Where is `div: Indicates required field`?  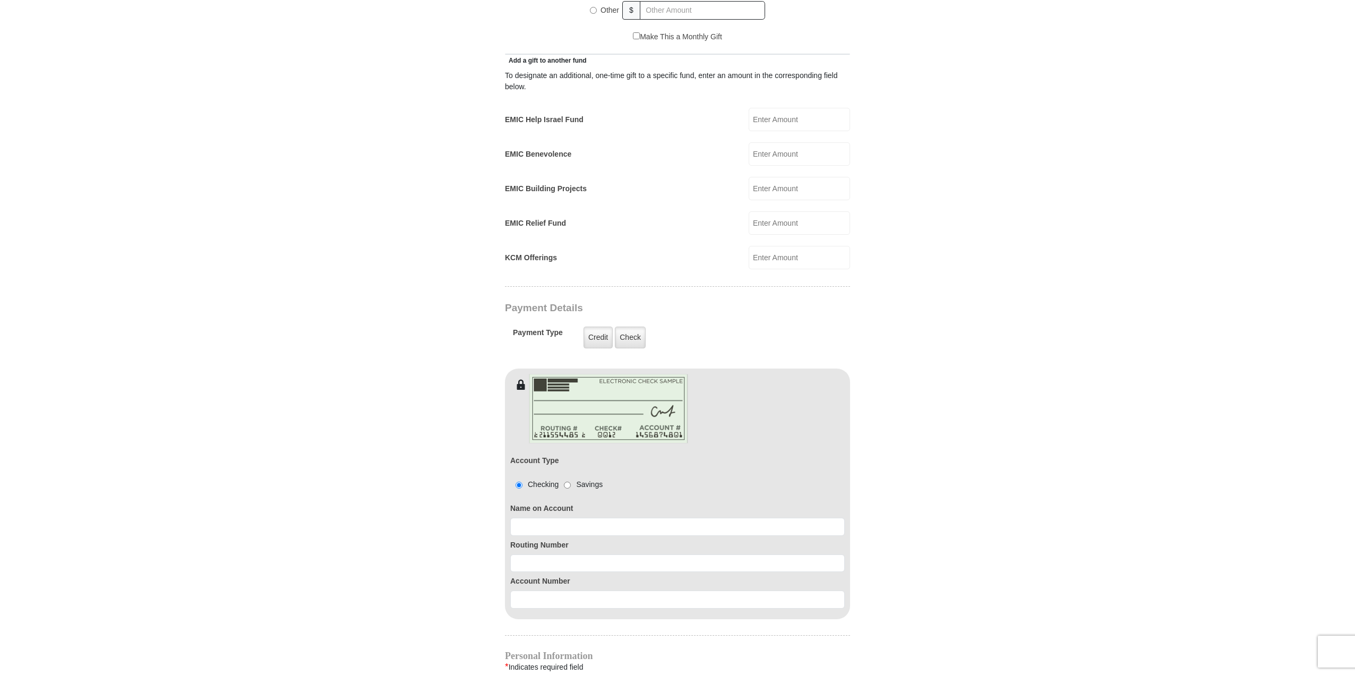
div: Indicates required field is located at coordinates (678, 667).